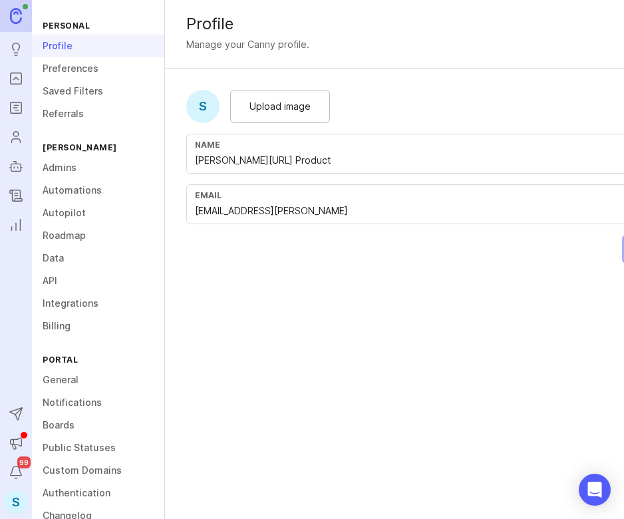 The height and width of the screenshot is (519, 624). Describe the element at coordinates (98, 281) in the screenshot. I see `a: API` at that location.